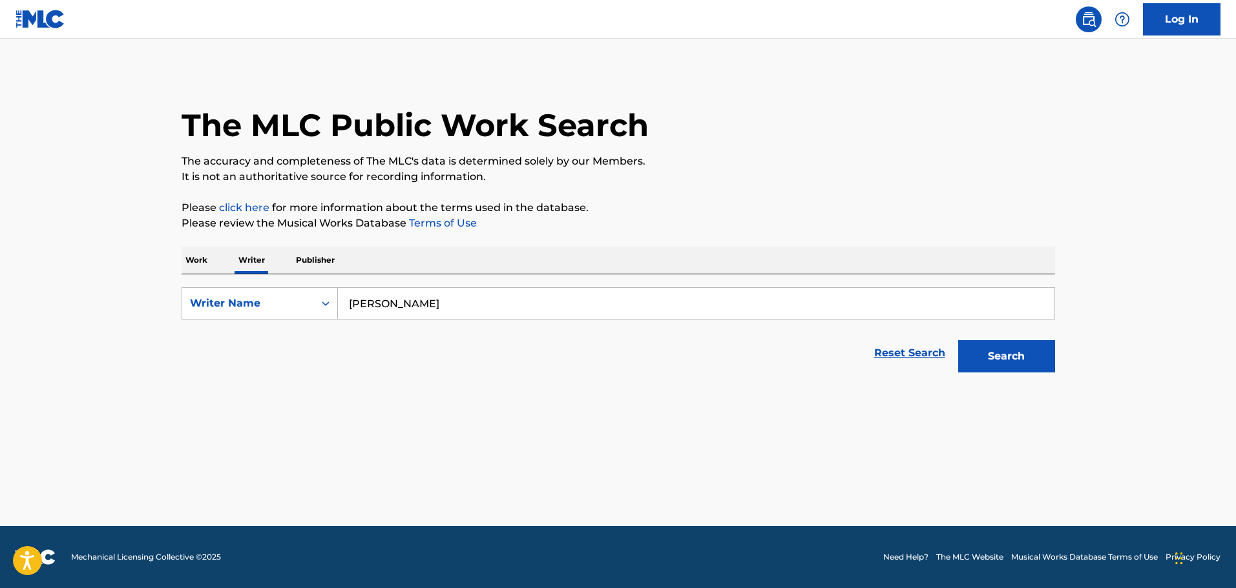 The width and height of the screenshot is (1236, 588). Describe the element at coordinates (970, 557) in the screenshot. I see `a: The MLC Website` at that location.